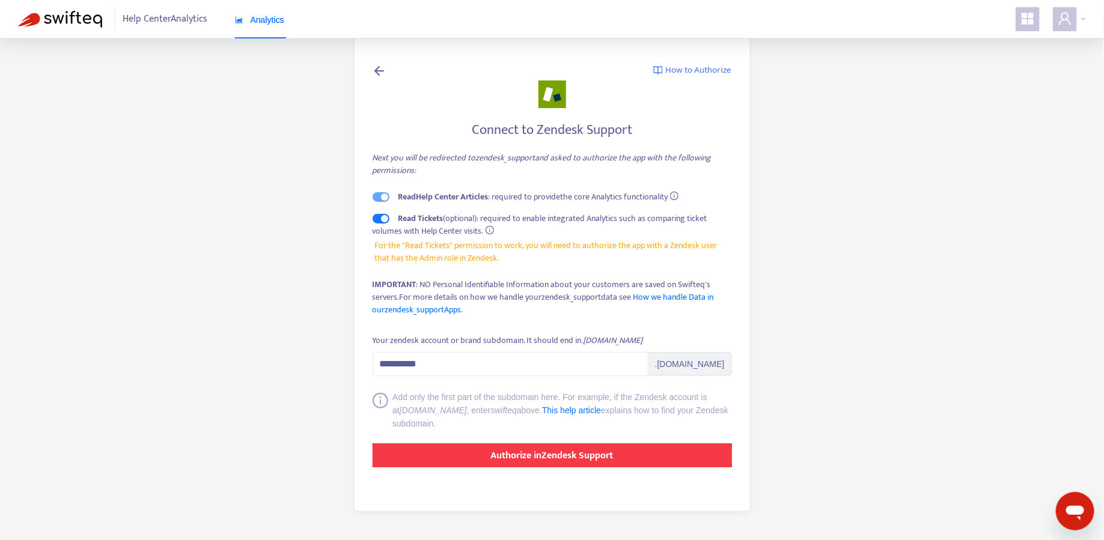 The height and width of the screenshot is (540, 1104). I want to click on span: For more details on how we handle your zendesk_support data see ., so click(543, 304).